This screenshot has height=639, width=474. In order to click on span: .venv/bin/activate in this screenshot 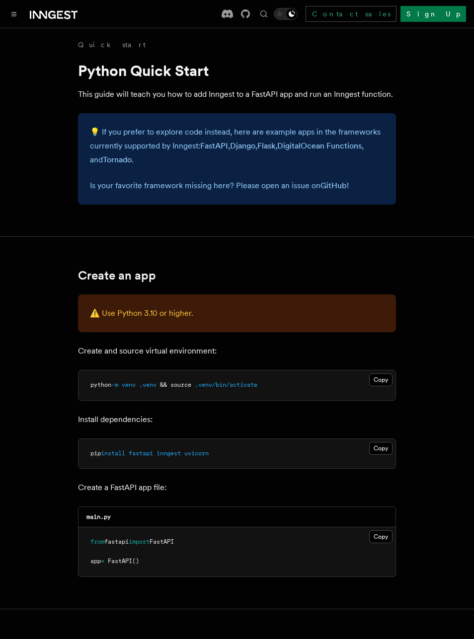, I will do `click(226, 385)`.